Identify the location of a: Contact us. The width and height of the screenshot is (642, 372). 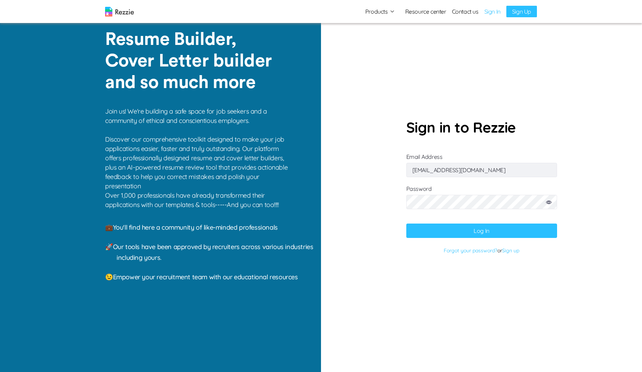
(465, 12).